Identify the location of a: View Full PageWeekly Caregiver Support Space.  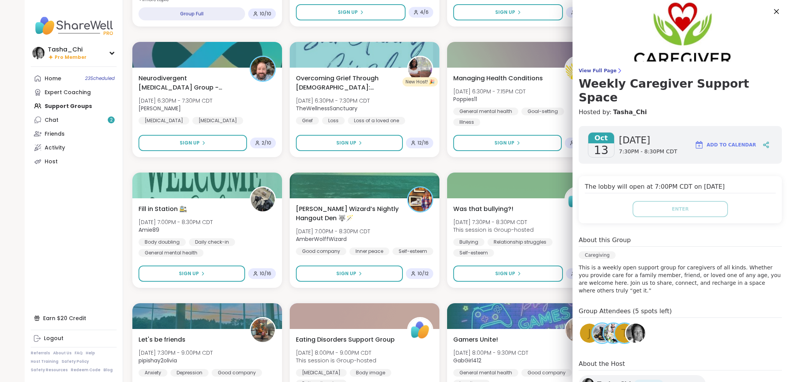
(680, 86).